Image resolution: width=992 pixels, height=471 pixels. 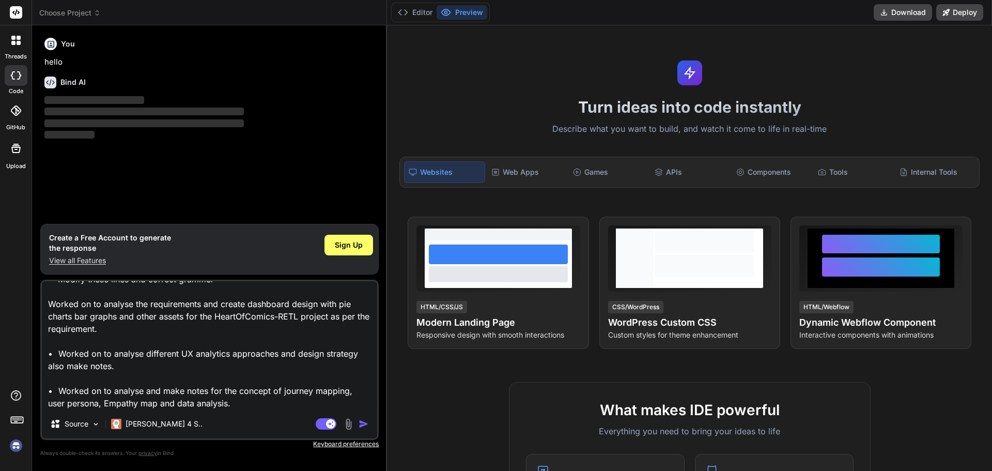 What do you see at coordinates (689, 107) in the screenshot?
I see `h1: Turn ideas into code instantly` at bounding box center [689, 107].